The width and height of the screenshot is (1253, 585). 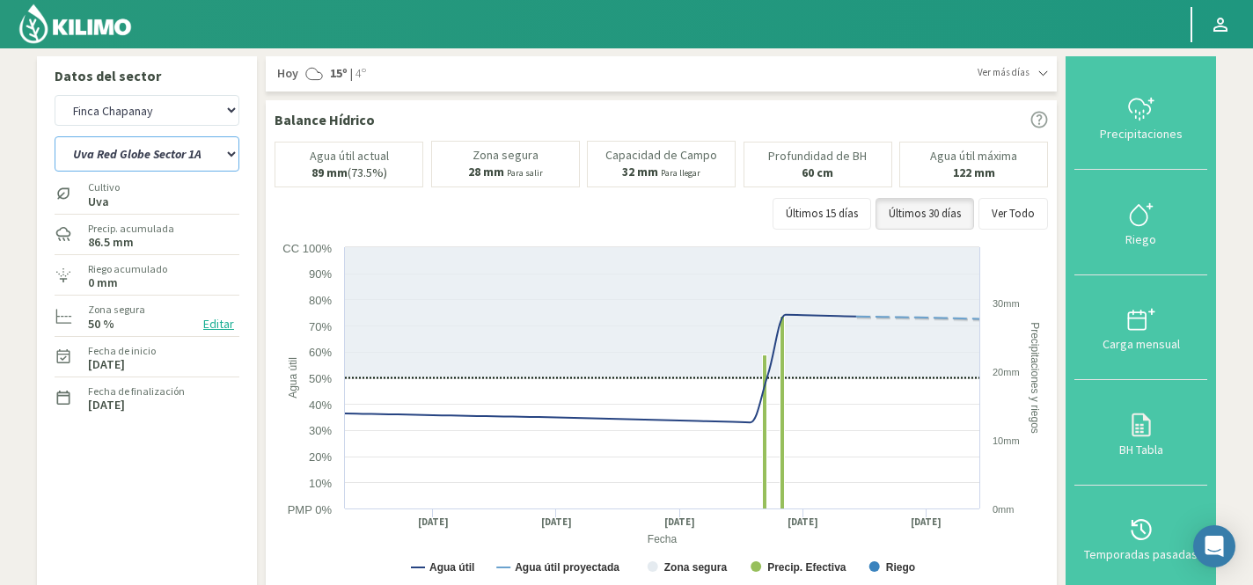 I want to click on text: 10mm, so click(x=1006, y=441).